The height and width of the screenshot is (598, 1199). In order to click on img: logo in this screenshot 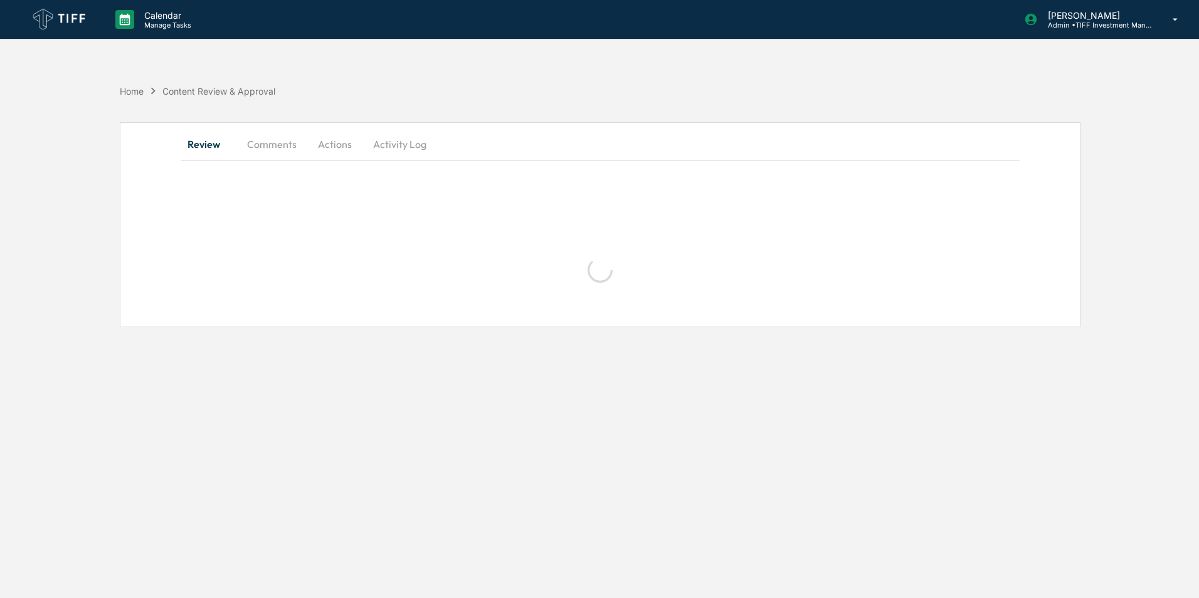, I will do `click(60, 19)`.